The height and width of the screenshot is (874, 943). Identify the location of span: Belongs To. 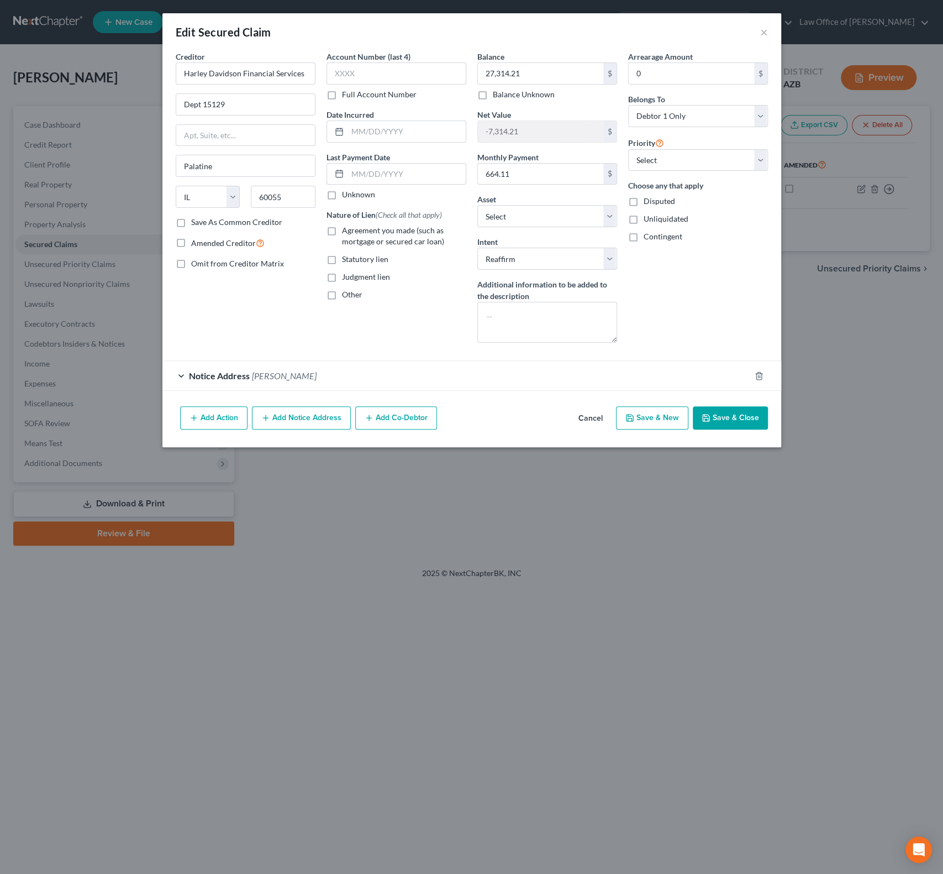
(647, 99).